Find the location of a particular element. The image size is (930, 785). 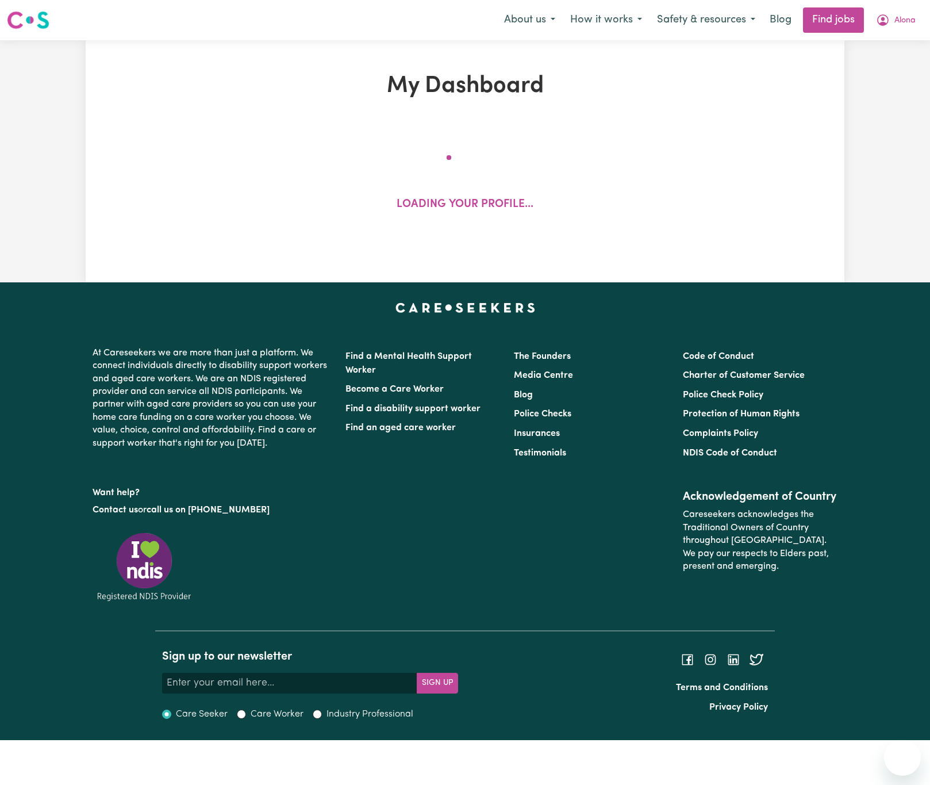

a: Follow Careseekers on Instagram is located at coordinates (711, 659).